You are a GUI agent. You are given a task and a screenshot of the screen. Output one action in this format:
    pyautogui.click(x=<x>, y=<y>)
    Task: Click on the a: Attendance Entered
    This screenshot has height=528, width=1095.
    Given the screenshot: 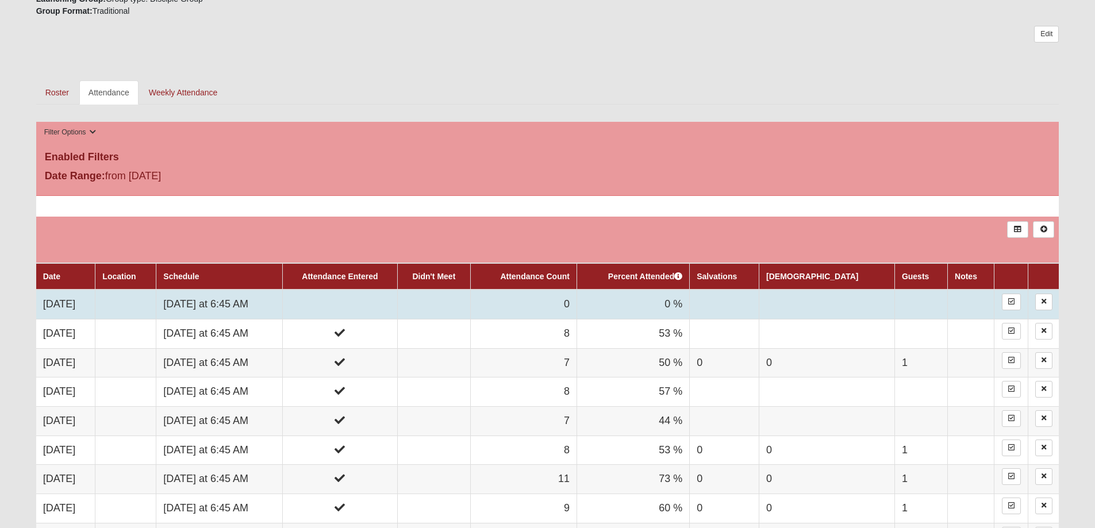 What is the action you would take?
    pyautogui.click(x=340, y=277)
    